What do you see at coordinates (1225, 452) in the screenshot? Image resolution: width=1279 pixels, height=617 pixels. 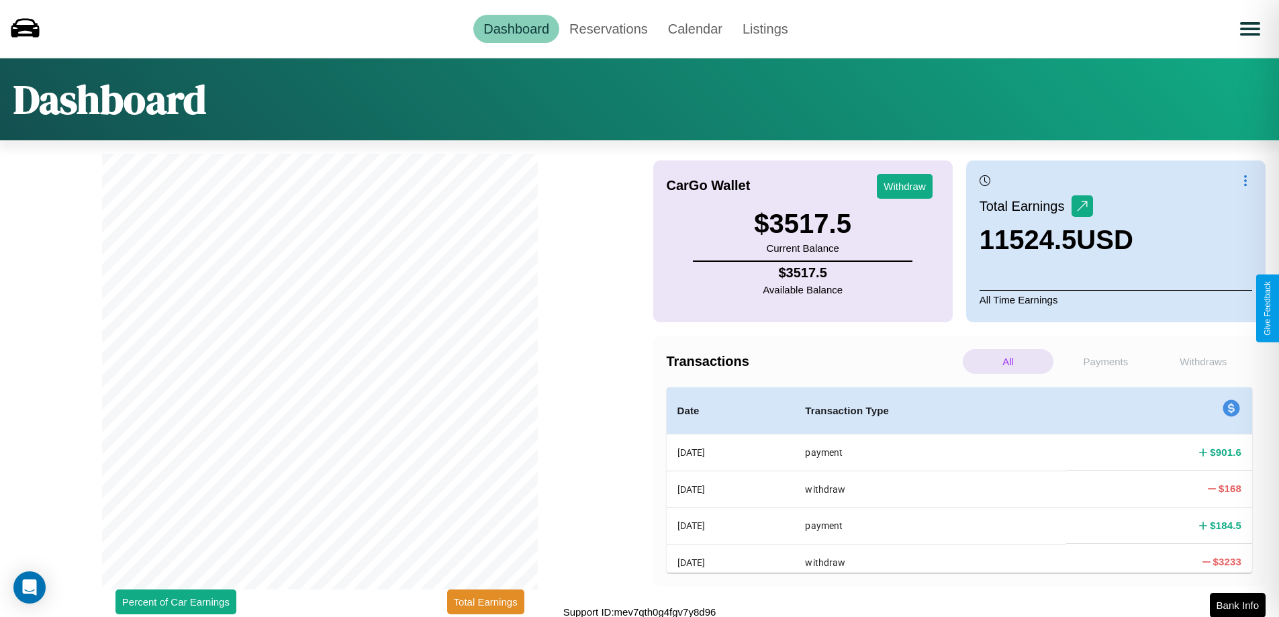 I see `h4: $ 901.6` at bounding box center [1225, 452].